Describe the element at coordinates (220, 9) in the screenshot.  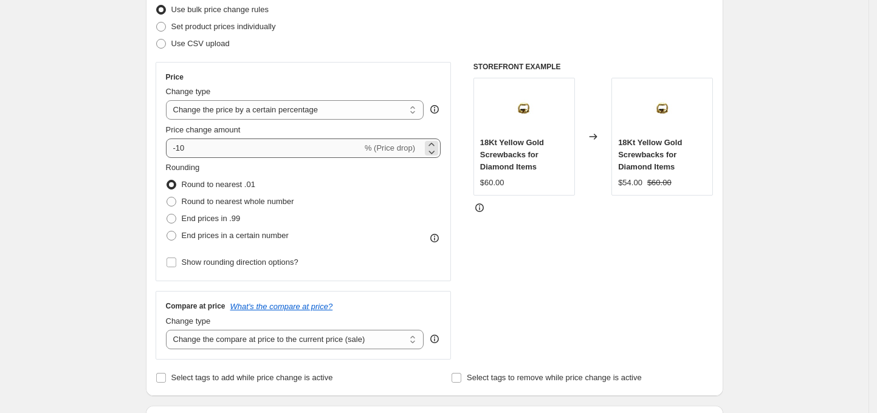
I see `span: Use bulk price change rules` at that location.